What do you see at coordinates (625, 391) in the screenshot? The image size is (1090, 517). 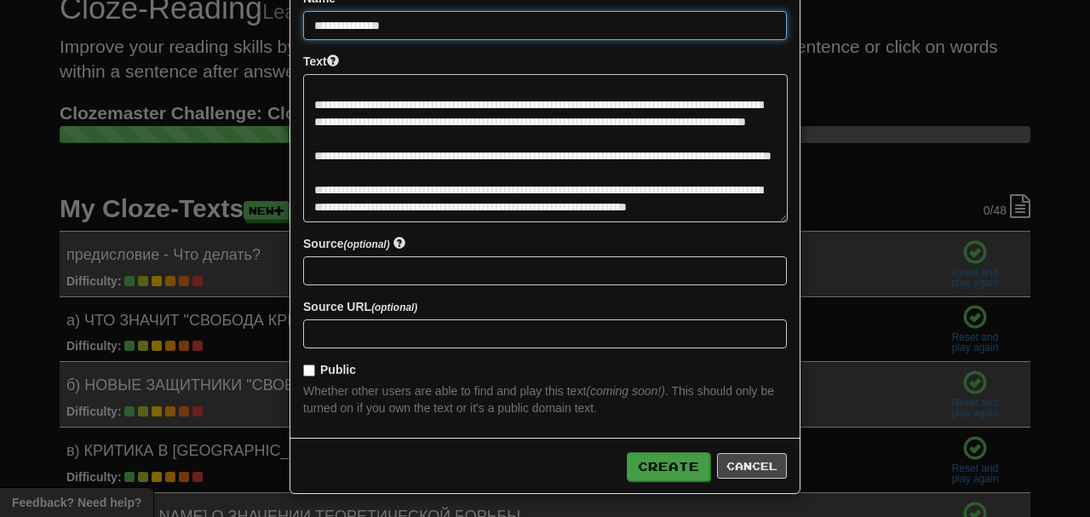 I see `em: (coming soon!)` at bounding box center [625, 391].